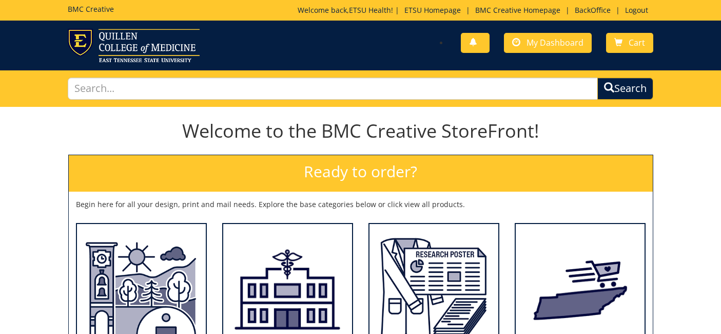  What do you see at coordinates (134, 45) in the screenshot?
I see `img: ETSU logo` at bounding box center [134, 45].